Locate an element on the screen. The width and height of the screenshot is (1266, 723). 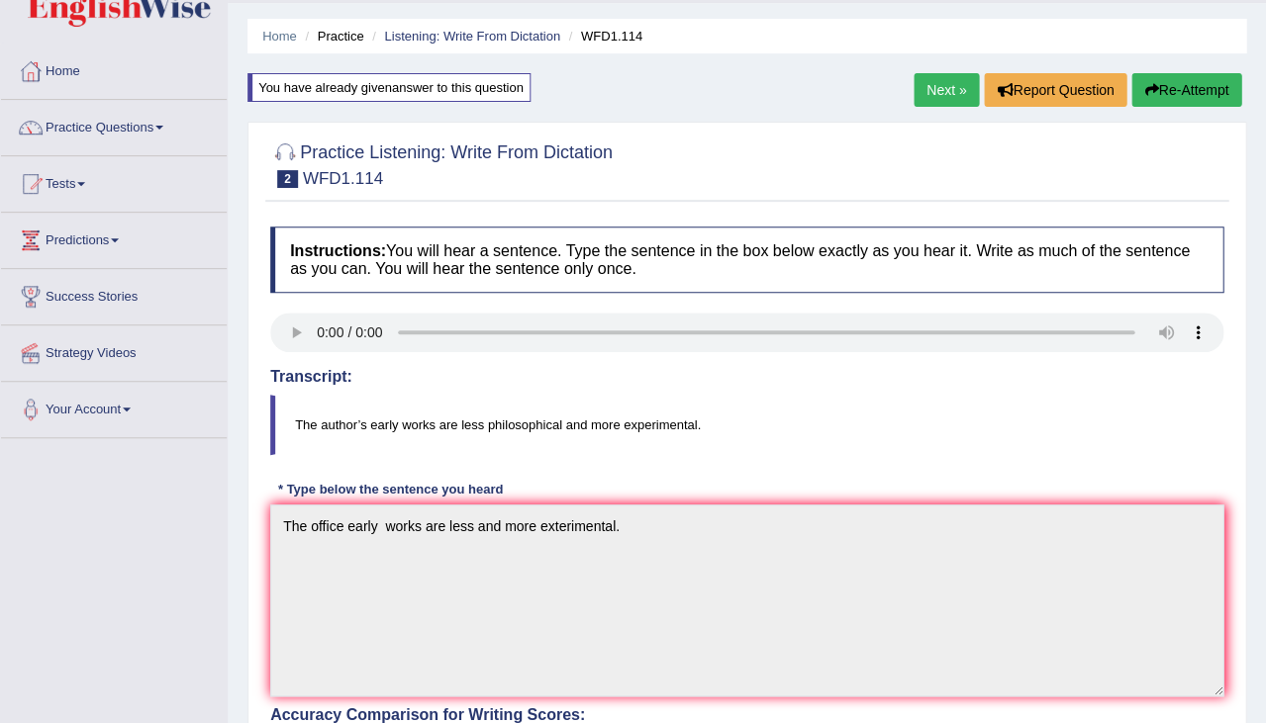
a: Your Account is located at coordinates (114, 407).